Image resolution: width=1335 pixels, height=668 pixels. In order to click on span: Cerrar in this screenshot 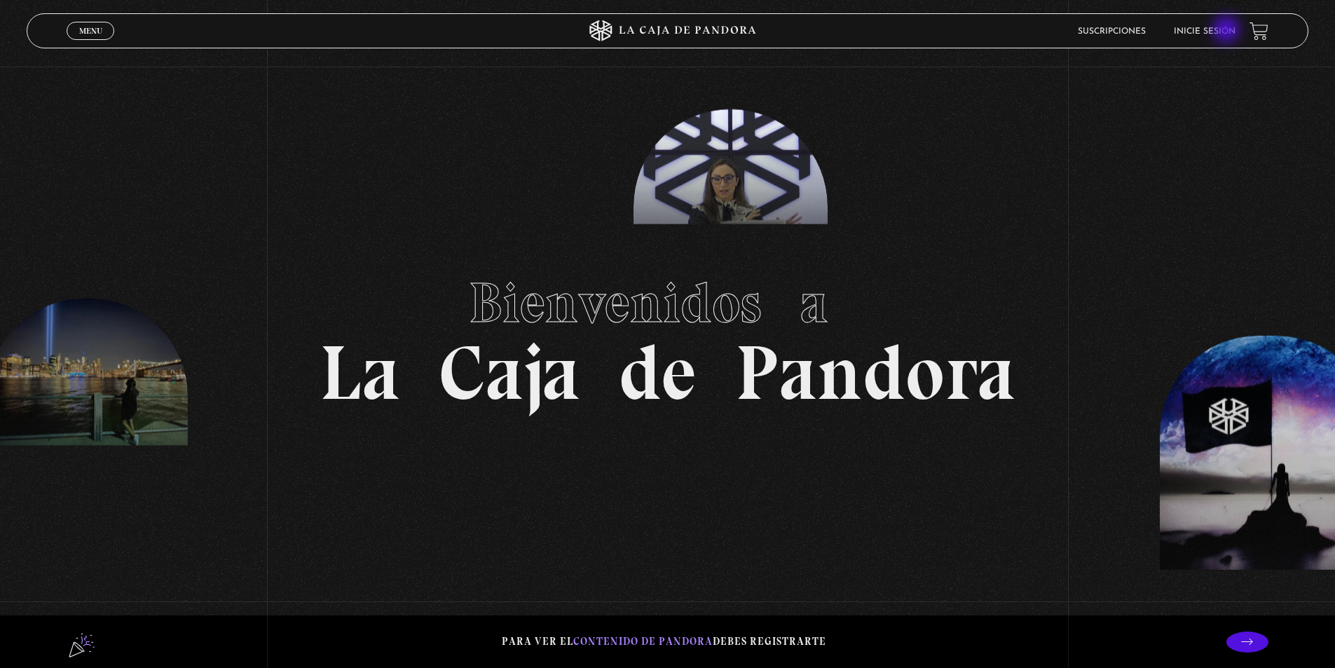, I will do `click(90, 43)`.